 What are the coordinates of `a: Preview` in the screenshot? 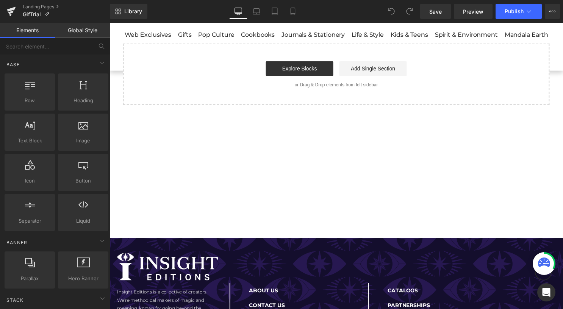 It's located at (473, 11).